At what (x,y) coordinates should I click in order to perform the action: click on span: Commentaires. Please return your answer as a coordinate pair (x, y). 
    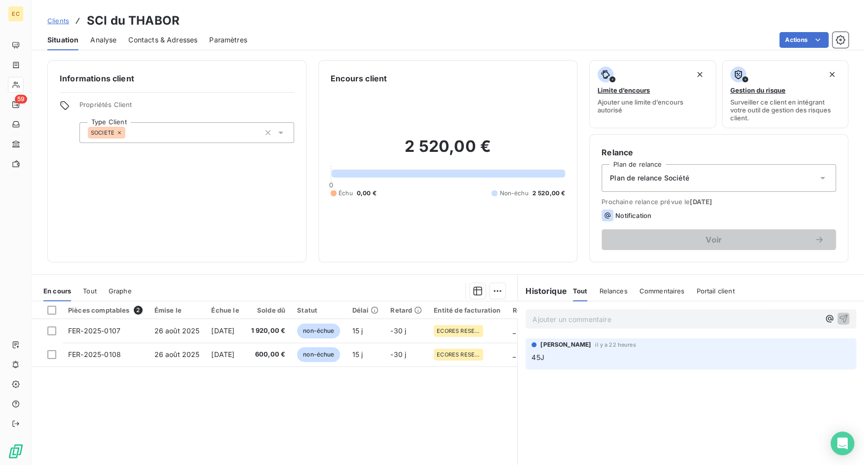
    Looking at the image, I should click on (662, 291).